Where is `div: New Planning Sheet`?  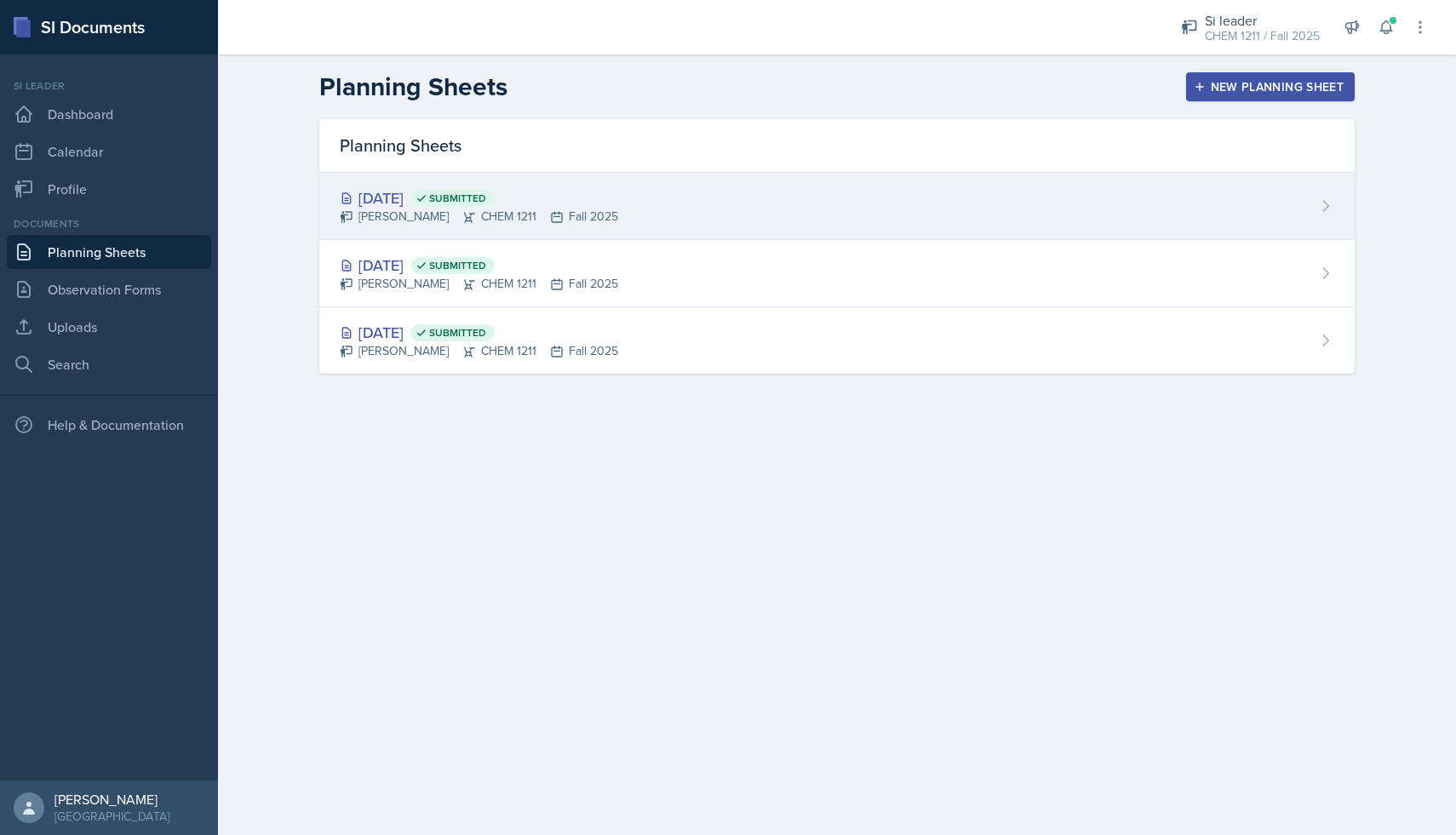
div: New Planning Sheet is located at coordinates (1271, 87).